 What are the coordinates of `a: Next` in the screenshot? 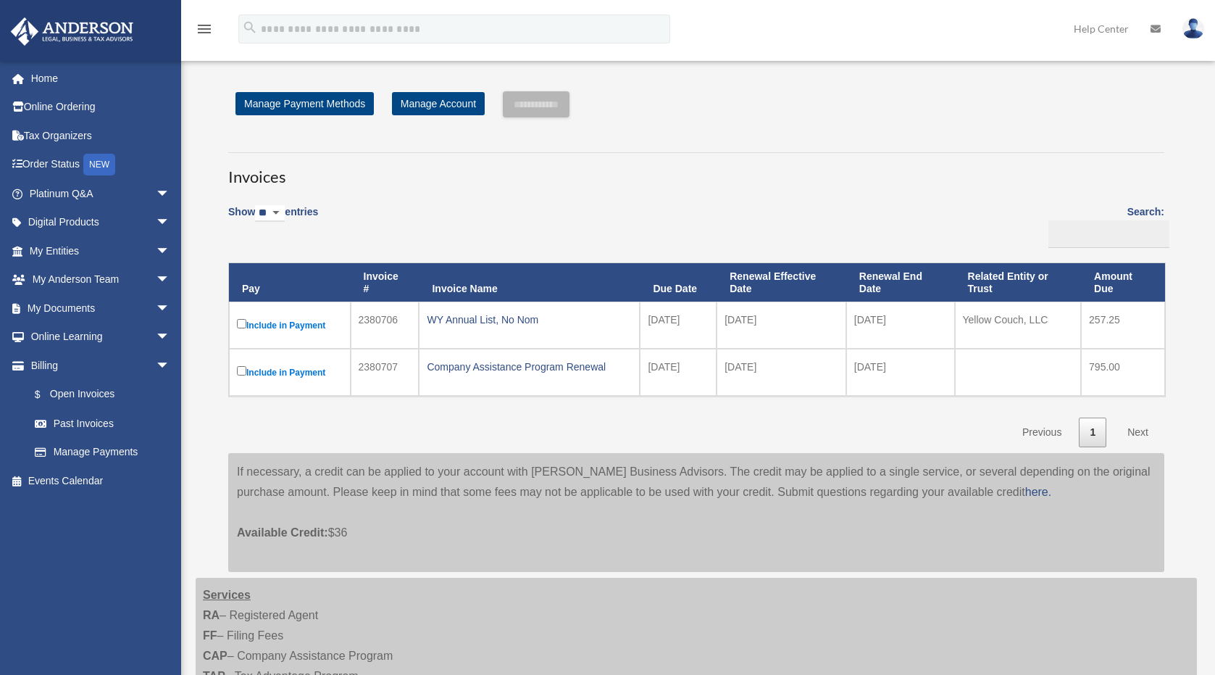 It's located at (1137, 432).